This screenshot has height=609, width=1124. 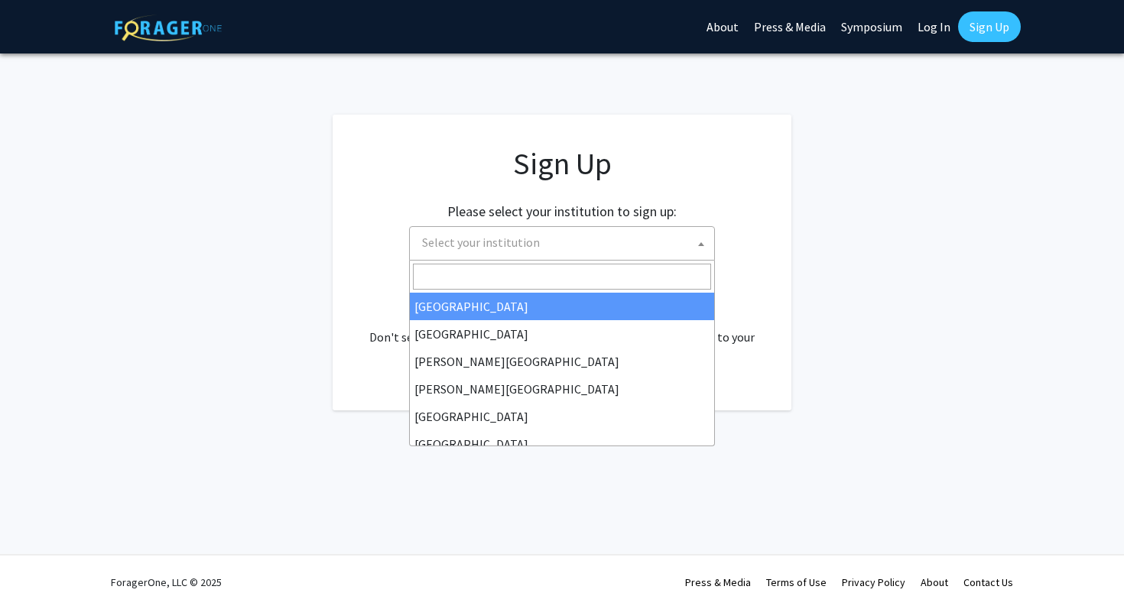 What do you see at coordinates (562, 212) in the screenshot?
I see `h2: Please select your institution to sign up:` at bounding box center [562, 212].